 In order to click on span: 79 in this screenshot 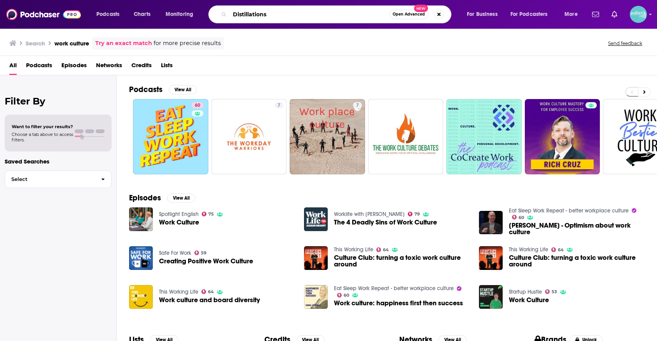, I will do `click(417, 214)`.